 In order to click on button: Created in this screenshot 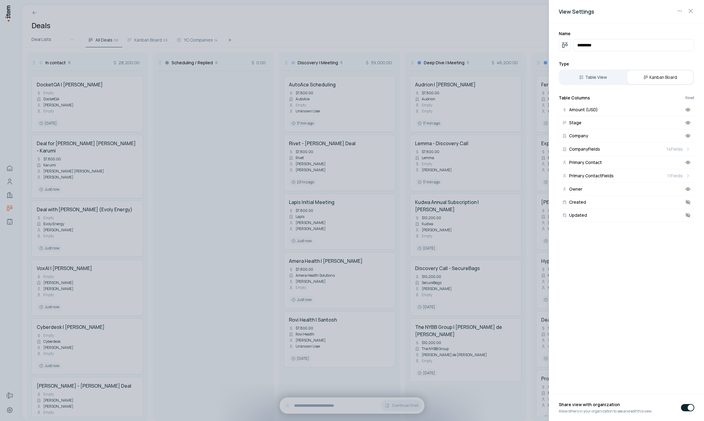, I will do `click(626, 202)`.